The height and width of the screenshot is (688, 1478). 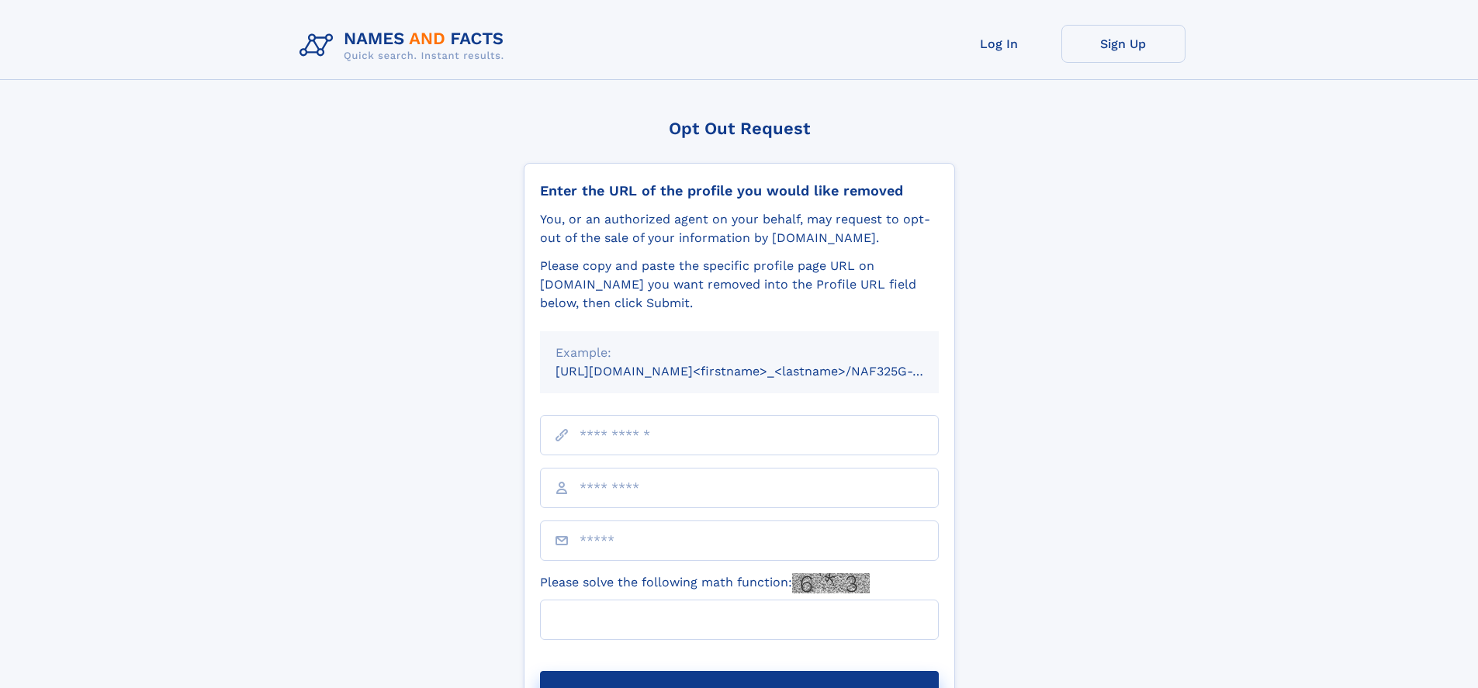 I want to click on a: Log In, so click(x=1000, y=43).